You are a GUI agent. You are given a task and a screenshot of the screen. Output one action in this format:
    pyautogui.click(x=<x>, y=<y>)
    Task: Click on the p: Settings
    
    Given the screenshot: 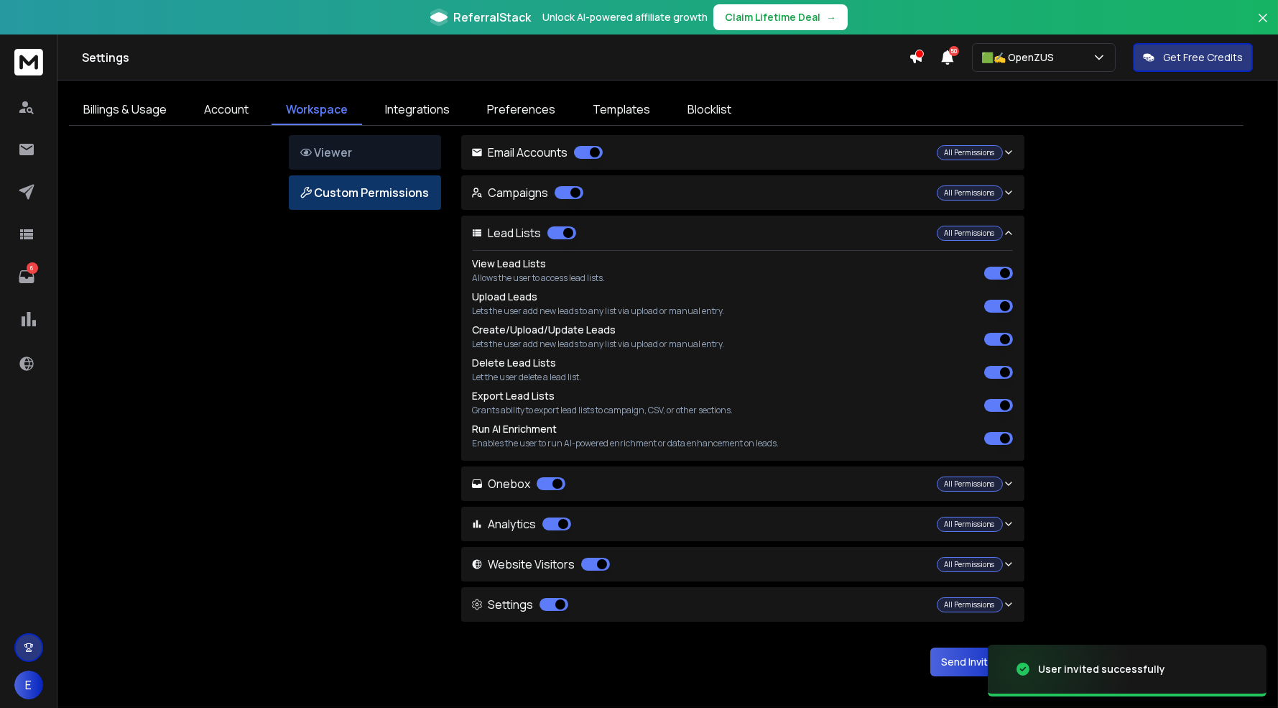 What is the action you would take?
    pyautogui.click(x=519, y=604)
    